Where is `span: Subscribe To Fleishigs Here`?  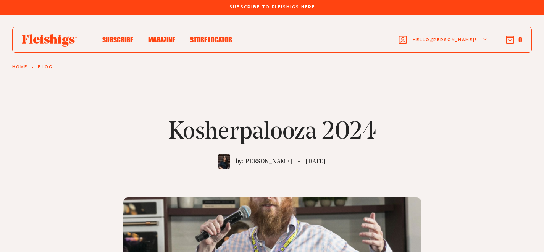
span: Subscribe To Fleishigs Here is located at coordinates (272, 7).